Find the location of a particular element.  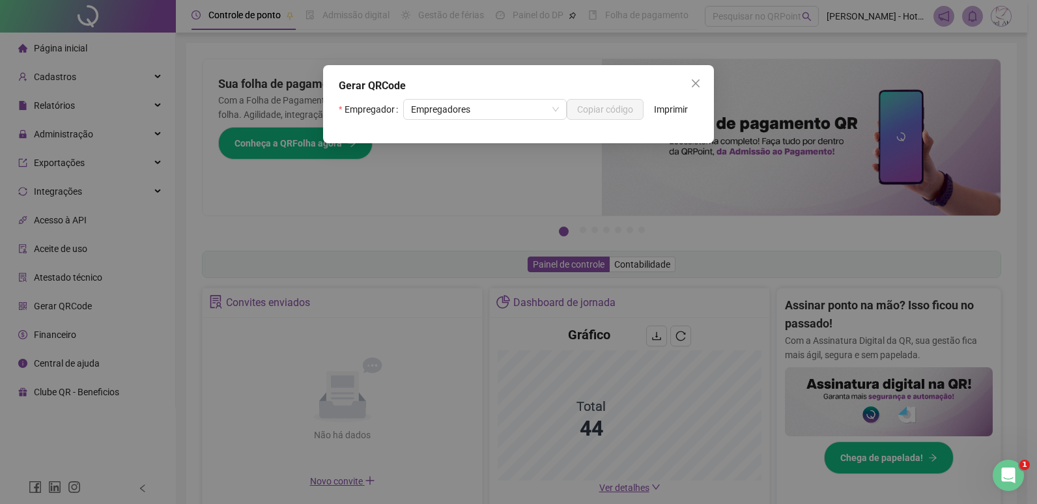

button: Copiar código is located at coordinates (605, 109).